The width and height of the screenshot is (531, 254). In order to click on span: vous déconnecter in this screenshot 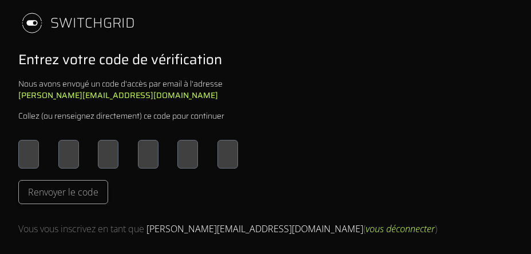, I will do `click(400, 228)`.